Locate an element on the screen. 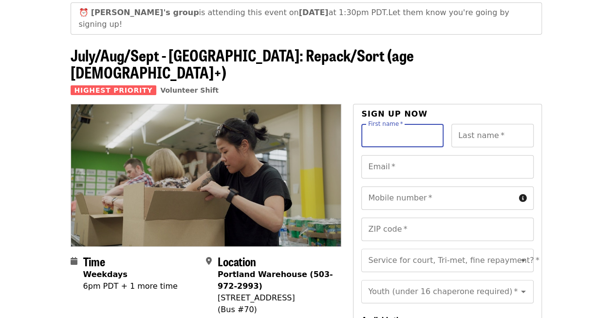  strong: Portland Warehouse (503-972-2993) is located at coordinates (275, 280).